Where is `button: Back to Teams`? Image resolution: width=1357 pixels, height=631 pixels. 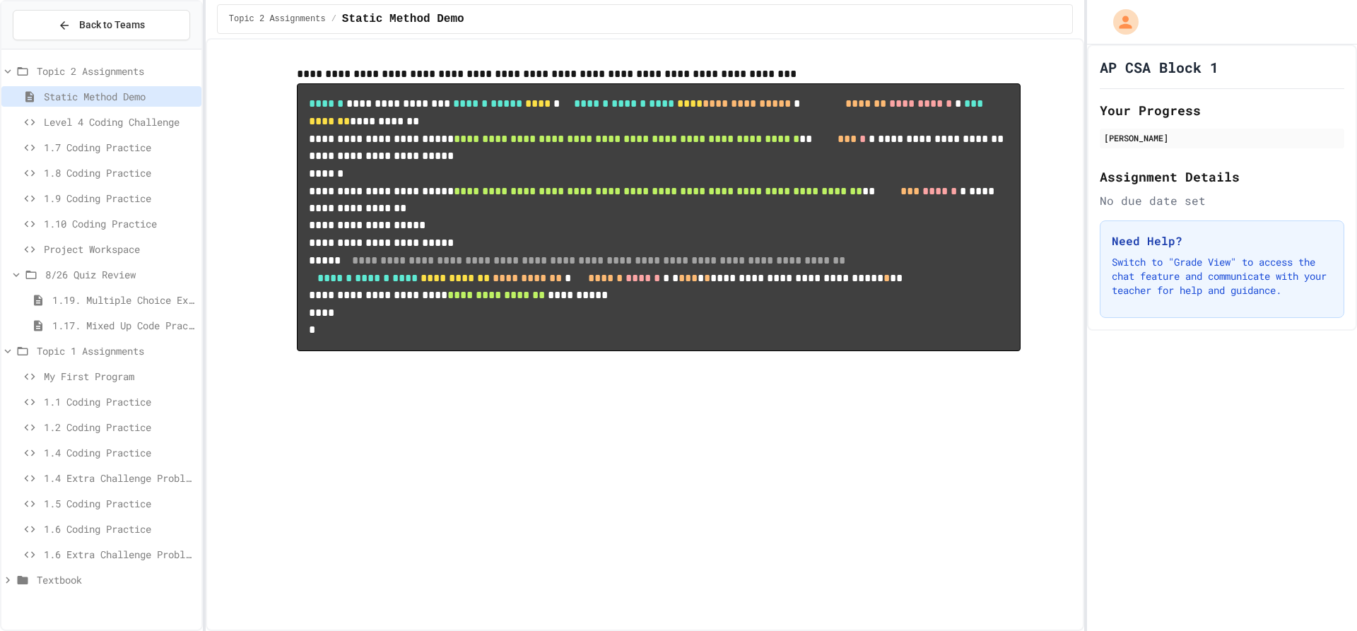 button: Back to Teams is located at coordinates (101, 25).